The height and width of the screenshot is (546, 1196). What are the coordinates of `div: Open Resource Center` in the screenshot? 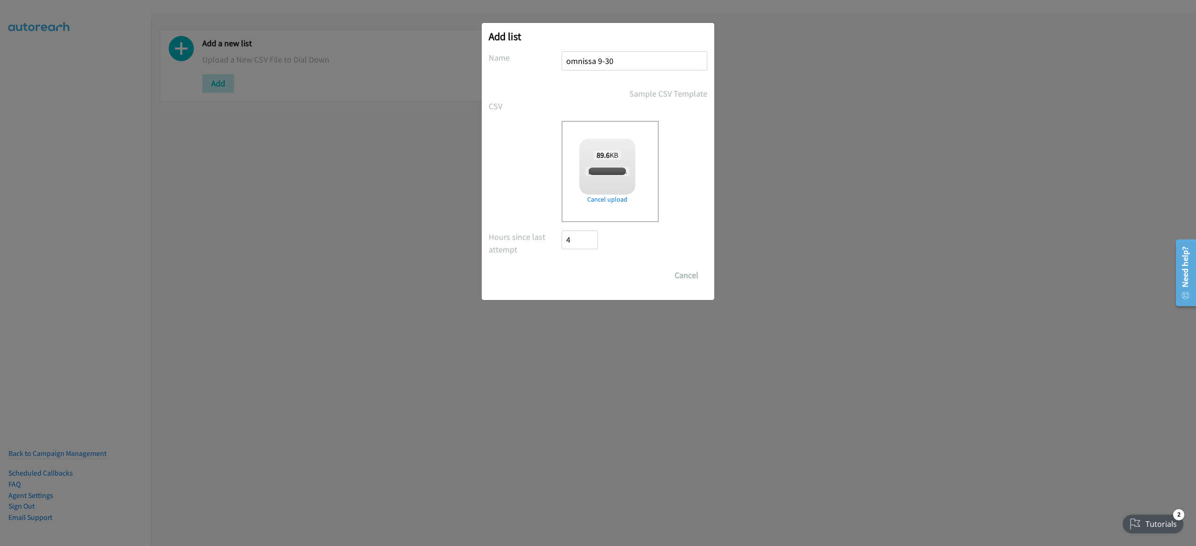 It's located at (16, 37).